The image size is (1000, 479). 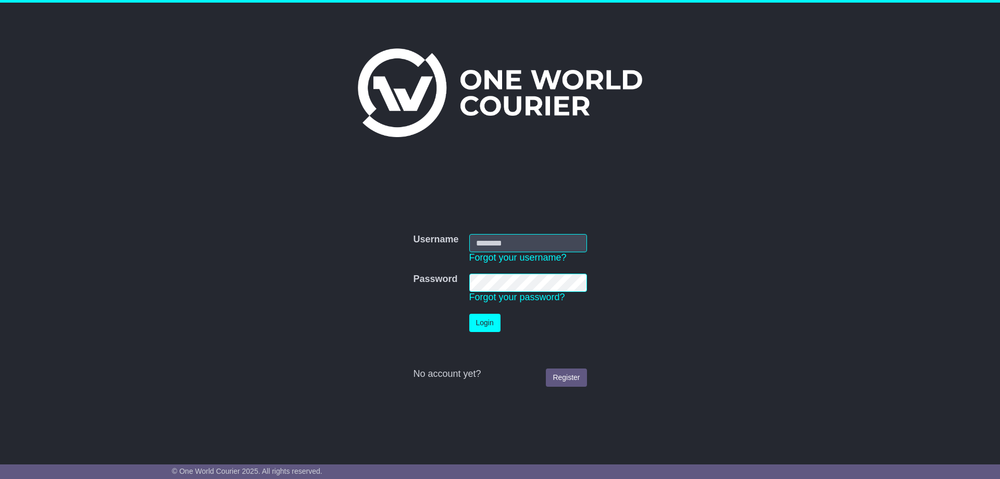 What do you see at coordinates (435, 240) in the screenshot?
I see `label: Username` at bounding box center [435, 240].